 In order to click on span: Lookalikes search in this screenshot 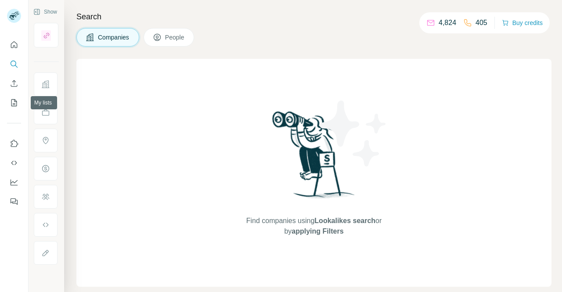, I will do `click(345, 220)`.